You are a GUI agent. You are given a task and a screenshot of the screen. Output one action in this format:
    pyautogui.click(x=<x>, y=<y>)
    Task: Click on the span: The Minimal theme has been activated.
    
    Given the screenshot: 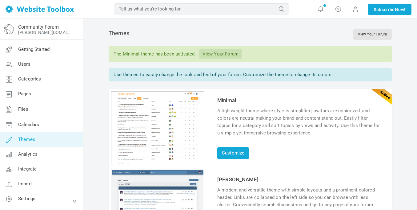 What is the action you would take?
    pyautogui.click(x=155, y=54)
    